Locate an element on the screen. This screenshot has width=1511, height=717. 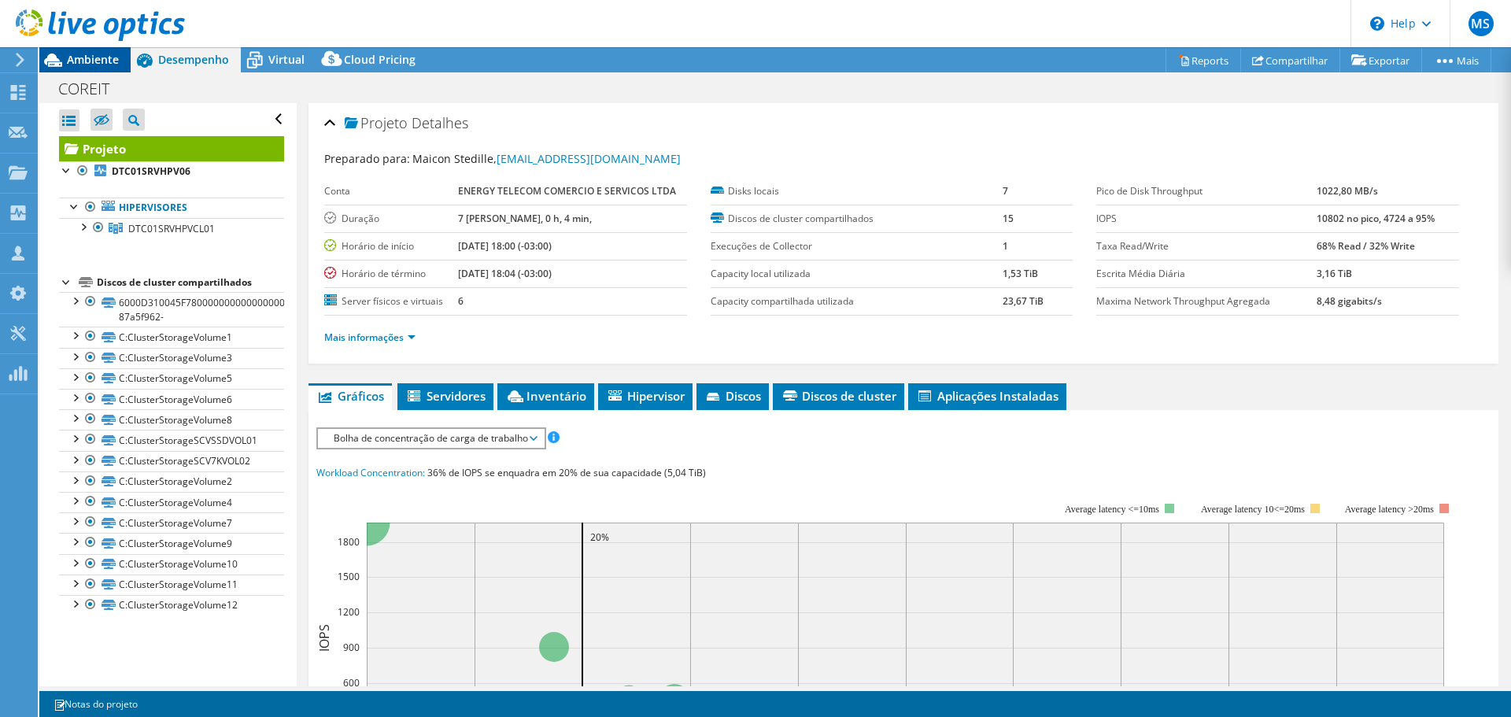
b: 7 is located at coordinates (1005, 190).